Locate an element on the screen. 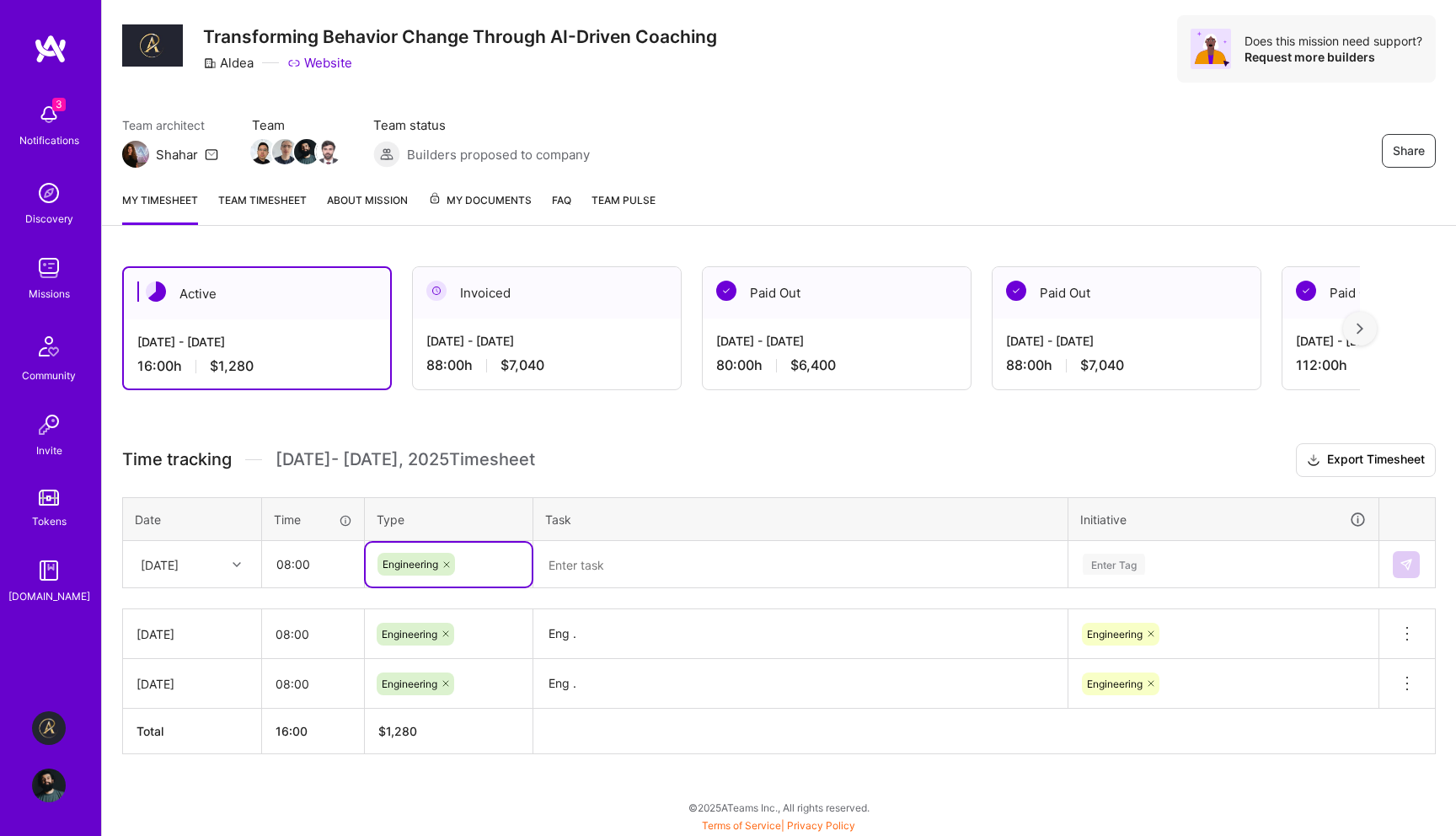 The width and height of the screenshot is (1456, 836). a: Aldea: Transforming Behavior Change Through AI-Driven Coaching is located at coordinates (49, 728).